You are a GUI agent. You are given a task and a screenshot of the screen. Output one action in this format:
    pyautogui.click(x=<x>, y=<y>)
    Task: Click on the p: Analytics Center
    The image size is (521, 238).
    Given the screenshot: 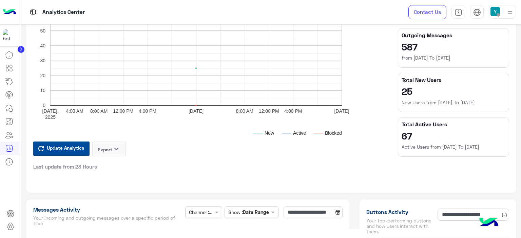 What is the action you would take?
    pyautogui.click(x=63, y=12)
    